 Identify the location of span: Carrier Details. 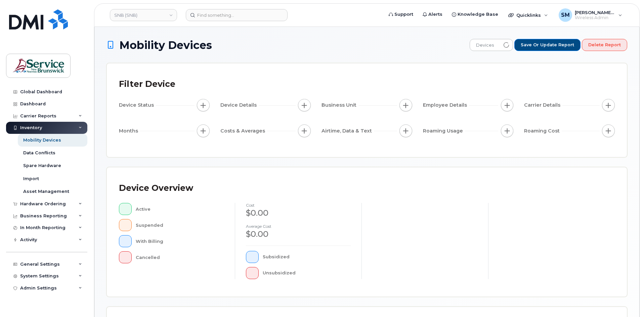
(543, 105).